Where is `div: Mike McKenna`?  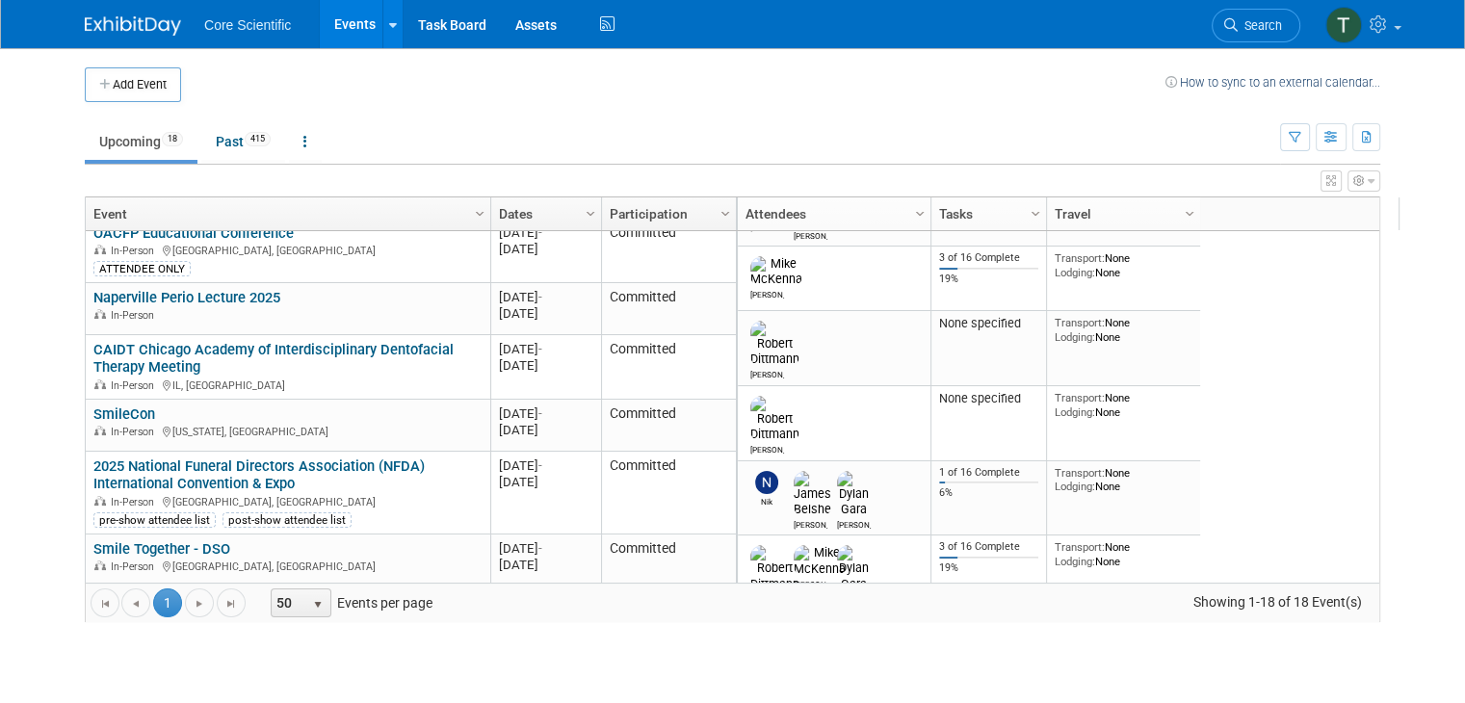
div: Mike McKenna is located at coordinates (810, 583).